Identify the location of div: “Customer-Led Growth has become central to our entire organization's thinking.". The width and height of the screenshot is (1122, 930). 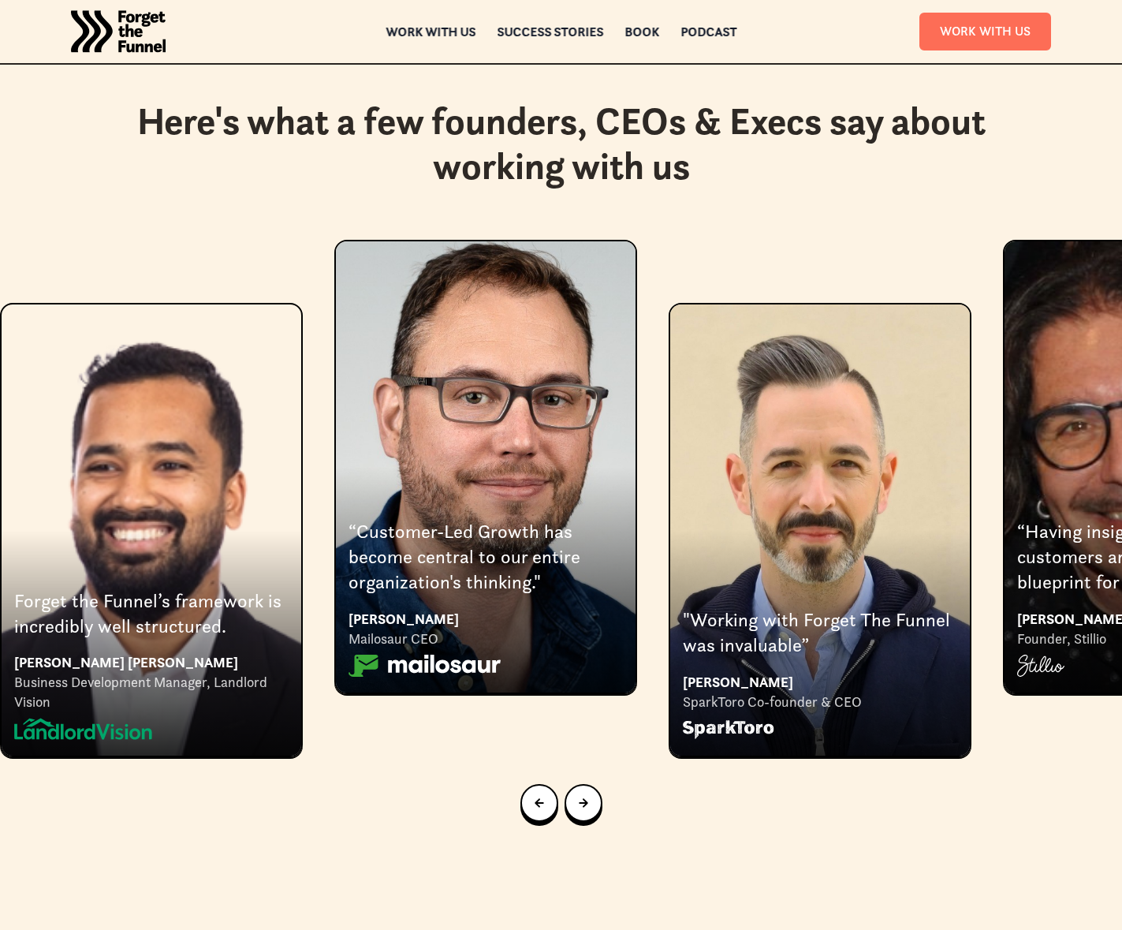
(486, 557).